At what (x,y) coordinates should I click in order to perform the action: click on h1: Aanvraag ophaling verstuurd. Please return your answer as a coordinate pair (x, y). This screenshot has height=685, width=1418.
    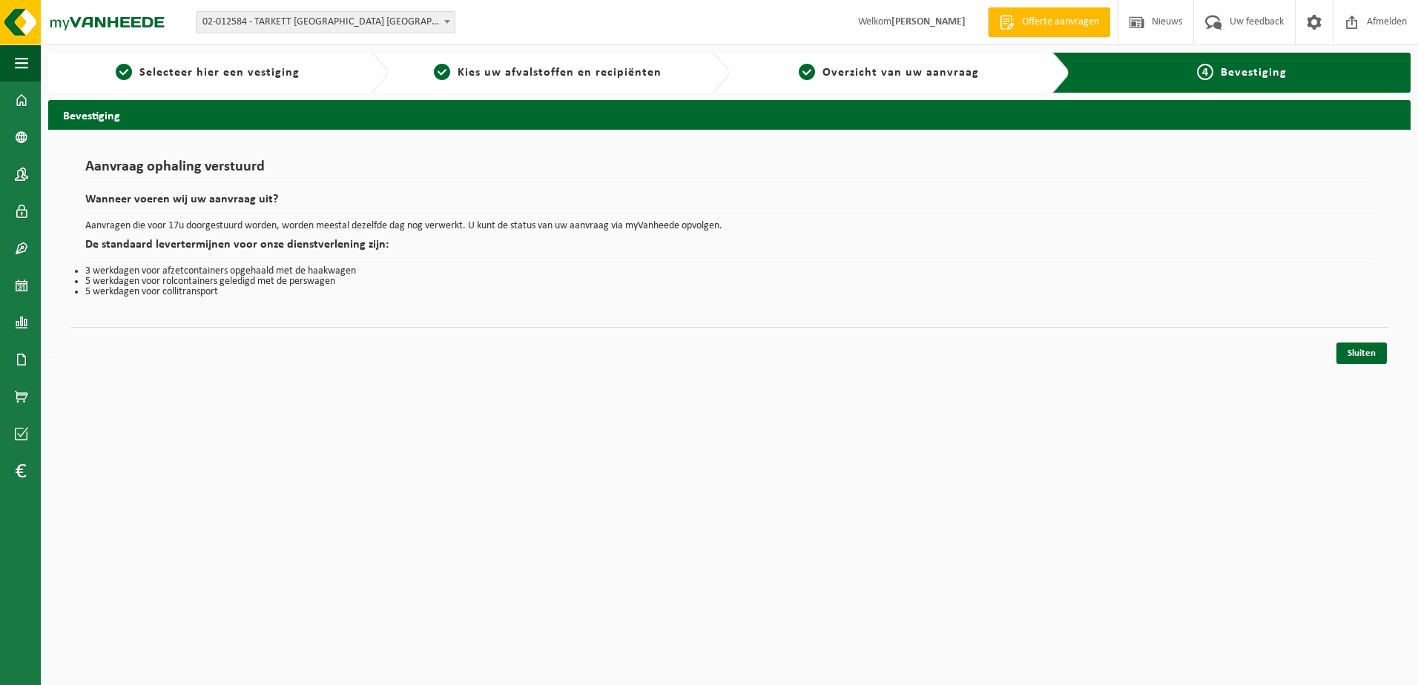
    Looking at the image, I should click on (729, 171).